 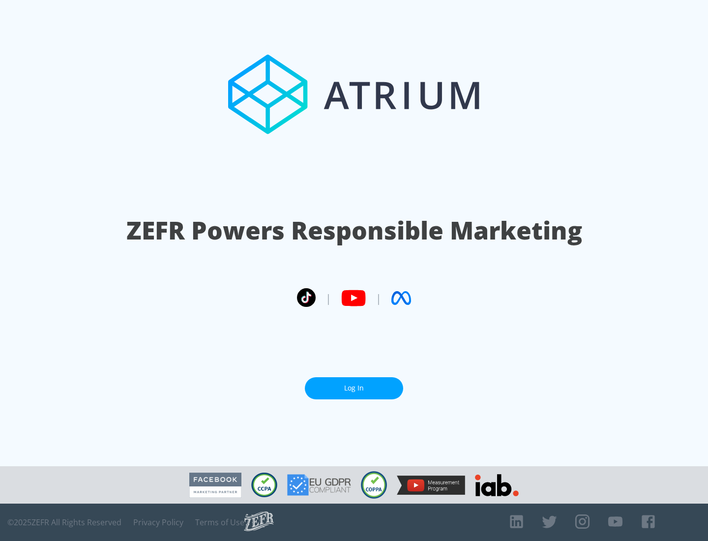 What do you see at coordinates (158, 522) in the screenshot?
I see `a: Privacy Policy` at bounding box center [158, 522].